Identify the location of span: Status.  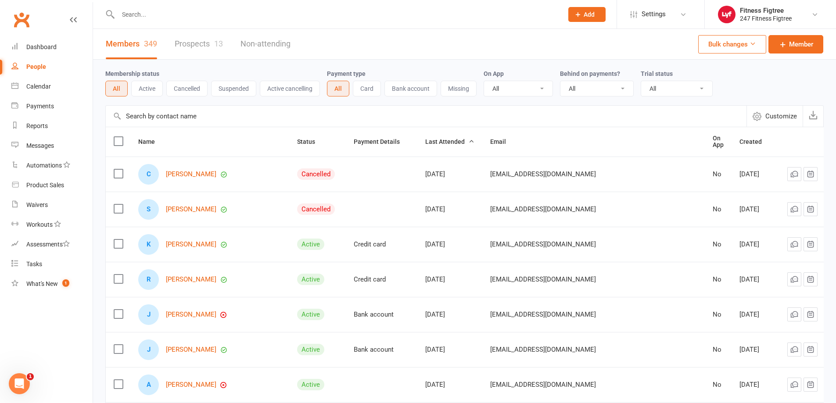
(311, 142).